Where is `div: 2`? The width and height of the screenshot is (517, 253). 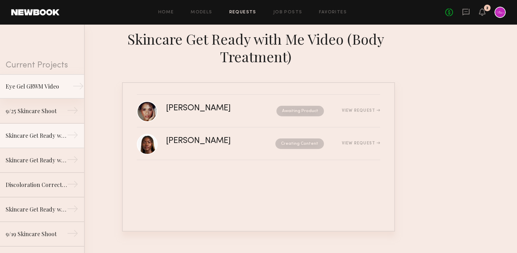
div: 2 is located at coordinates (488, 8).